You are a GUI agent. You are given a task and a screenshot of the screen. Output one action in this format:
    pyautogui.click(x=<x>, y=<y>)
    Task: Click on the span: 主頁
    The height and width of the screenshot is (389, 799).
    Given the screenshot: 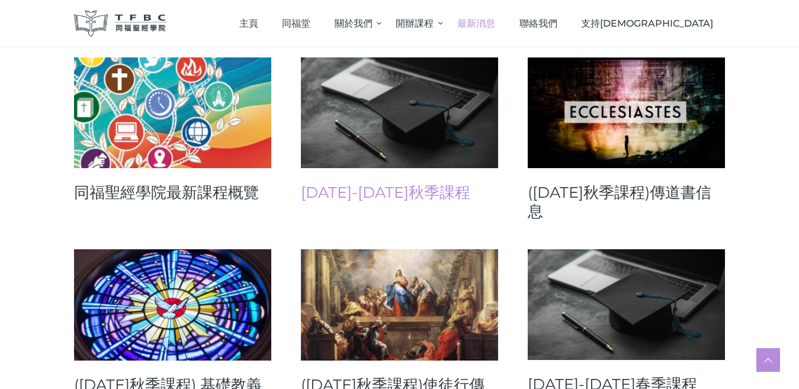 What is the action you would take?
    pyautogui.click(x=249, y=23)
    